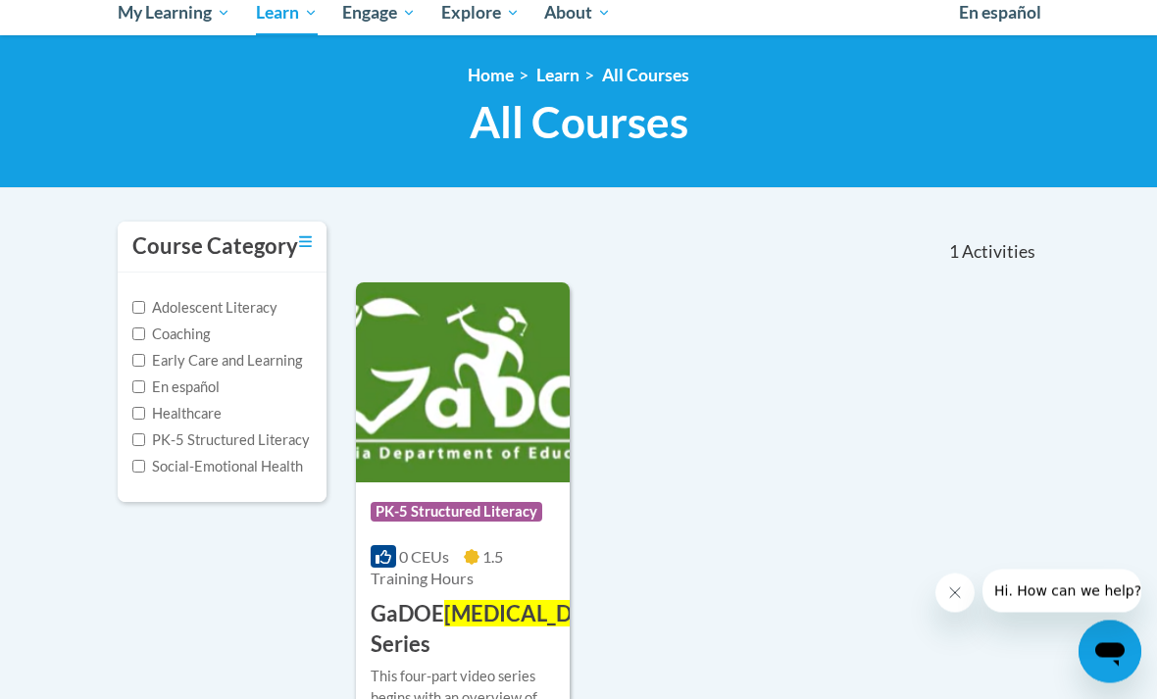 The height and width of the screenshot is (699, 1157). Describe the element at coordinates (456, 513) in the screenshot. I see `span: PK-5 Structured Literacy` at that location.